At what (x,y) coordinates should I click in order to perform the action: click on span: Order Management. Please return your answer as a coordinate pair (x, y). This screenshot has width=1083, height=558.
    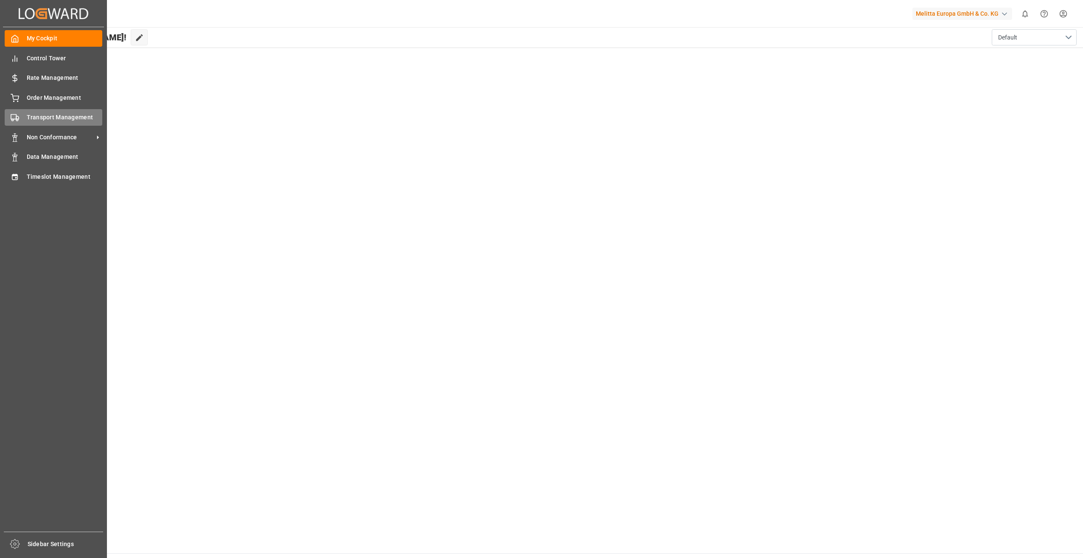
    Looking at the image, I should click on (65, 98).